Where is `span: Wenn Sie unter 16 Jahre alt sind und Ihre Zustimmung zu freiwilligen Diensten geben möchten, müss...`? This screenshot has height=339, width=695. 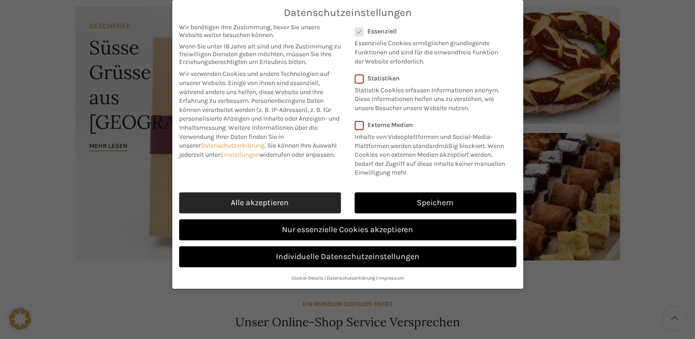
span: Wenn Sie unter 16 Jahre alt sind und Ihre Zustimmung zu freiwilligen Diensten geben möchten, müss... is located at coordinates (260, 54).